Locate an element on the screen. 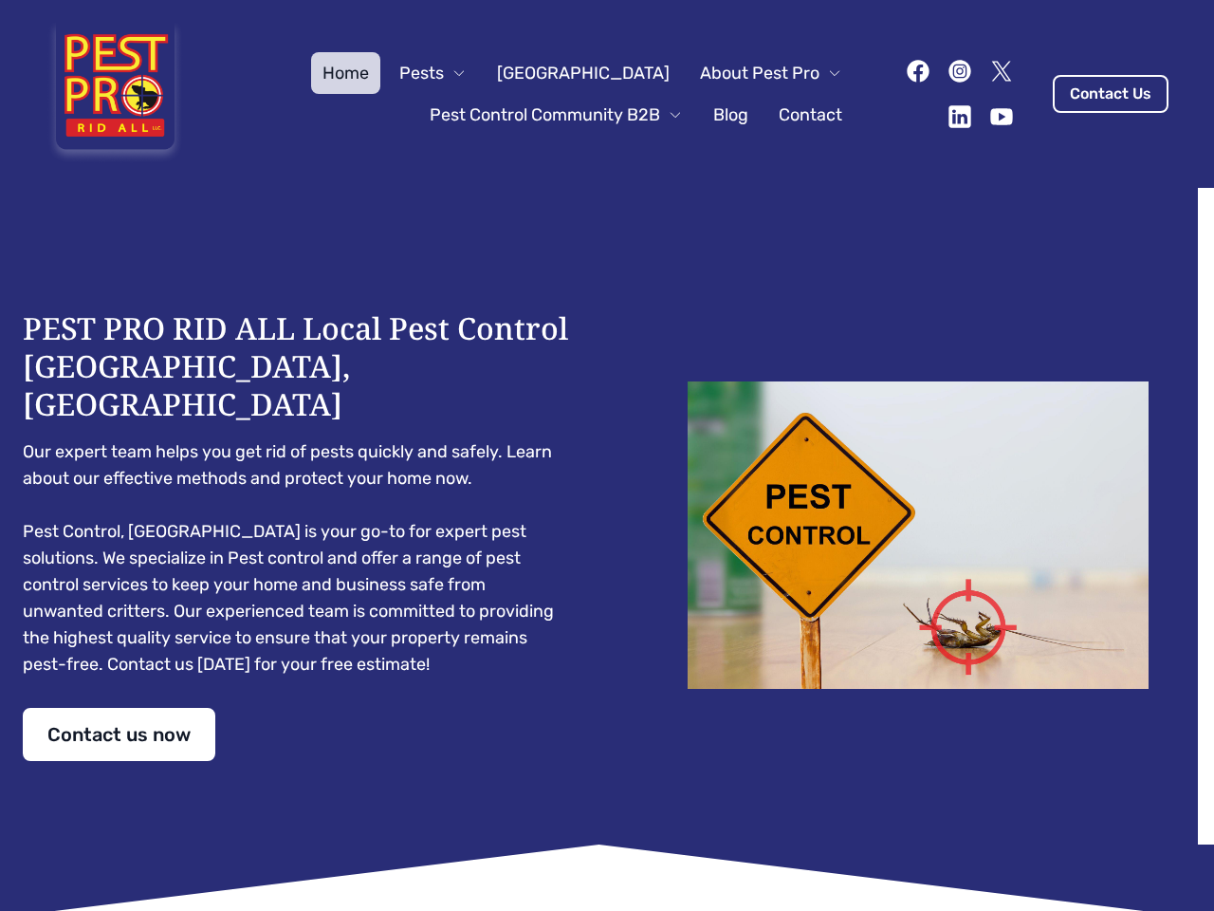 The image size is (1214, 911). span: About Pest Pro is located at coordinates (760, 73).